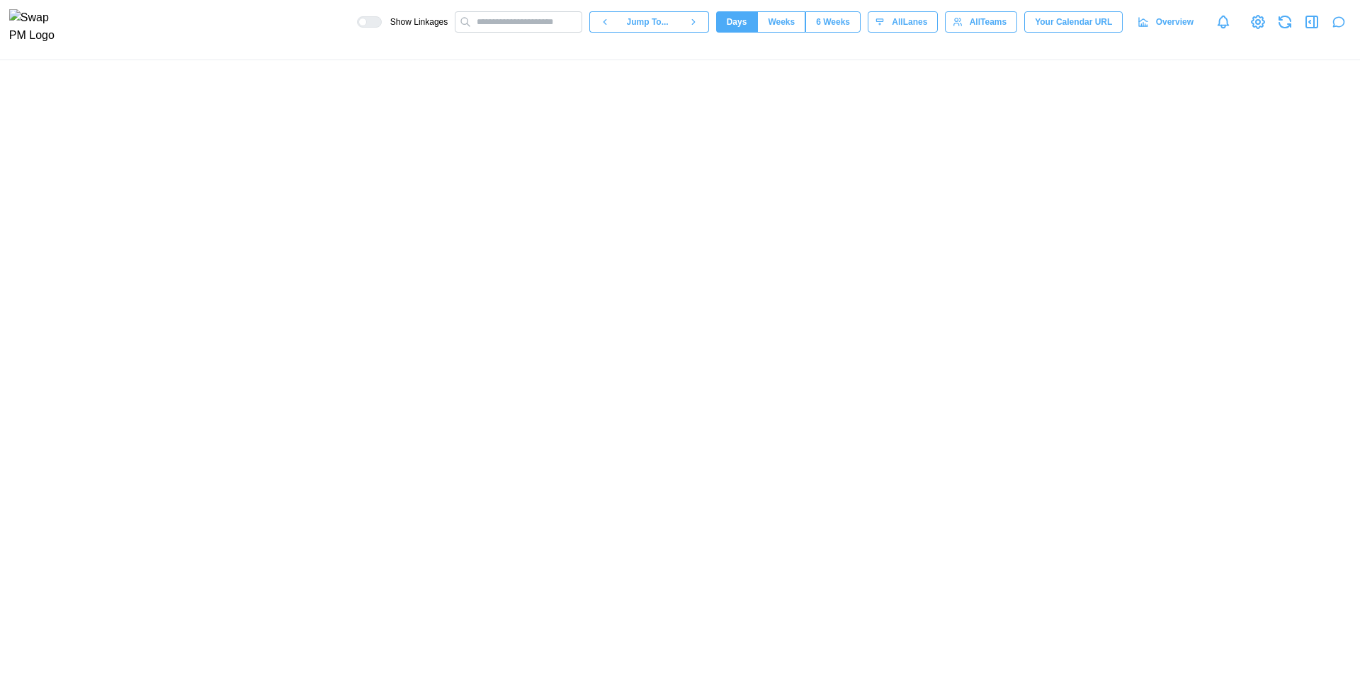 The height and width of the screenshot is (681, 1360). What do you see at coordinates (781, 22) in the screenshot?
I see `button: Weeks` at bounding box center [781, 22].